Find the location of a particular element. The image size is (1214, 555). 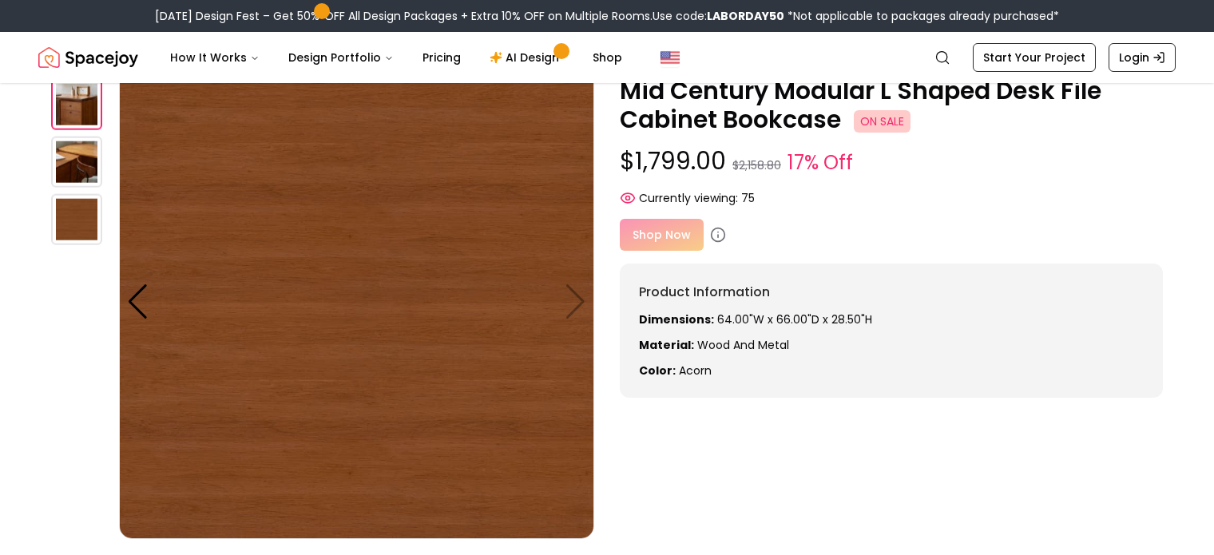

button: Design Portfolio is located at coordinates (341, 57).